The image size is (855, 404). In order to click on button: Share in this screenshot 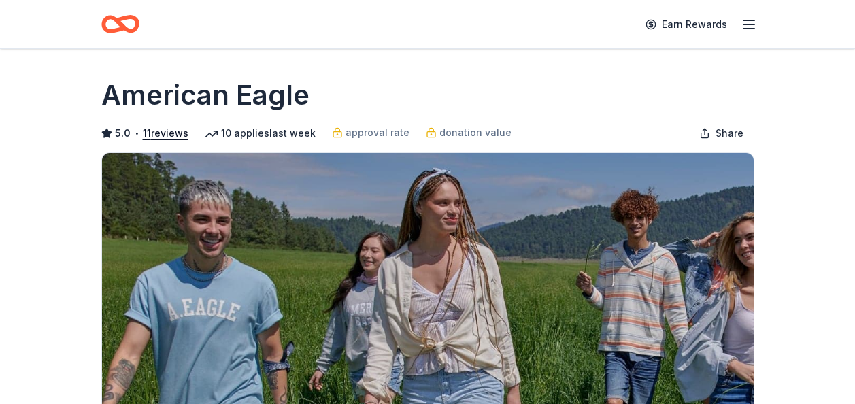, I will do `click(721, 133)`.